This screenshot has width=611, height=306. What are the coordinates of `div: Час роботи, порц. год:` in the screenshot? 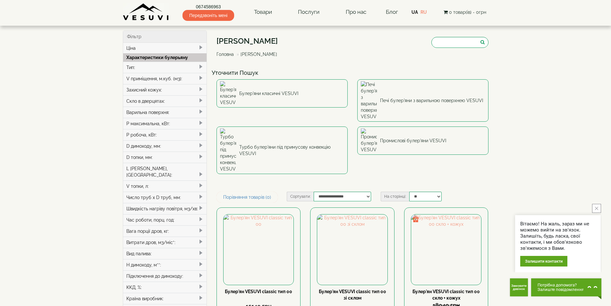 It's located at (165, 219).